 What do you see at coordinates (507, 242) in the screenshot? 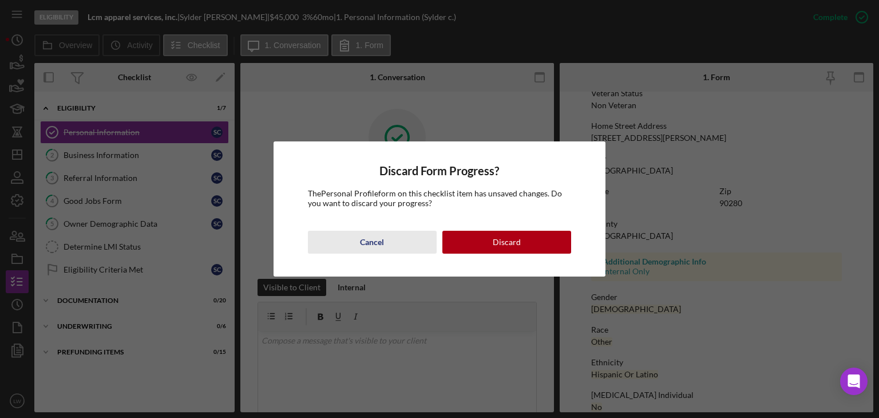
I see `button: Discard` at bounding box center [507, 242].